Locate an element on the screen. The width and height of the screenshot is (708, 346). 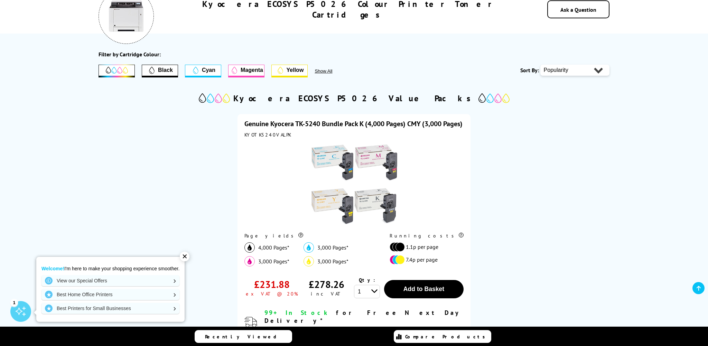
a: Recently Viewed is located at coordinates (244, 337).